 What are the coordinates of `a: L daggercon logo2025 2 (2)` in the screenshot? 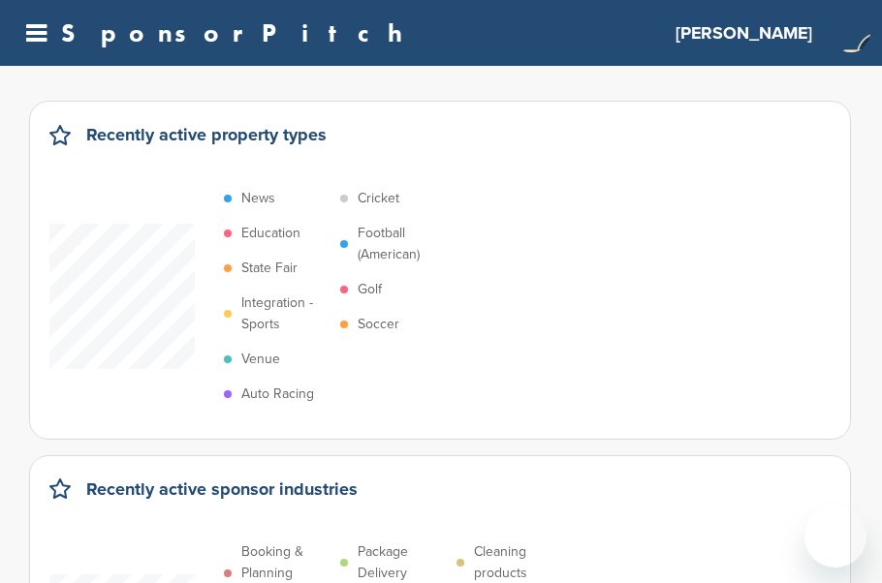 It's located at (851, 33).